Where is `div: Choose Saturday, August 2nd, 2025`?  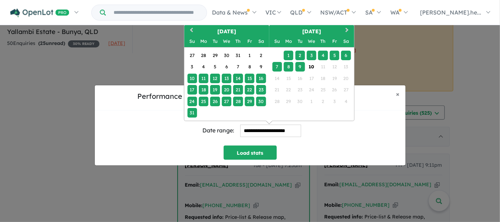 div: Choose Saturday, August 2nd, 2025 is located at coordinates (261, 55).